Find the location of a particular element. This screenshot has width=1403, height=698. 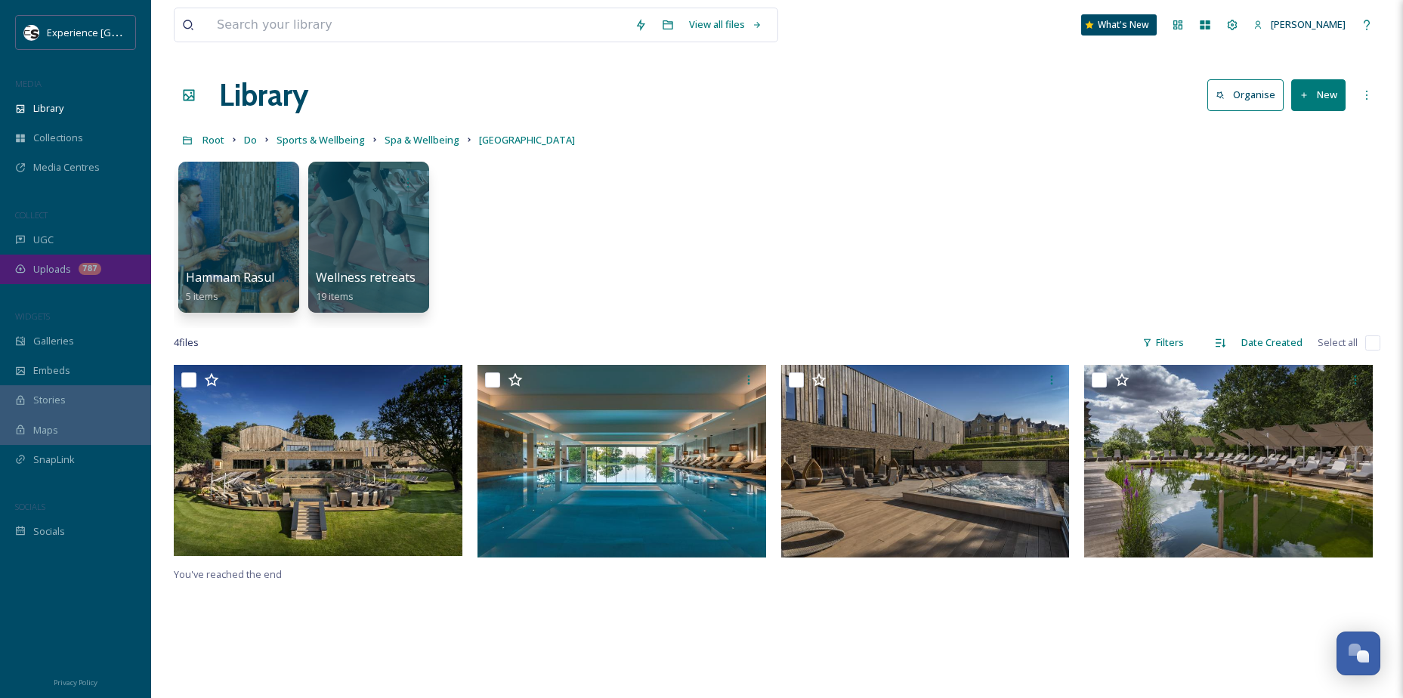

button: Organise is located at coordinates (1245, 94).